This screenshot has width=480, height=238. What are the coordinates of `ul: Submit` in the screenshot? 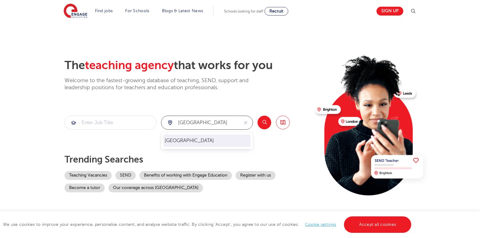 It's located at (207, 140).